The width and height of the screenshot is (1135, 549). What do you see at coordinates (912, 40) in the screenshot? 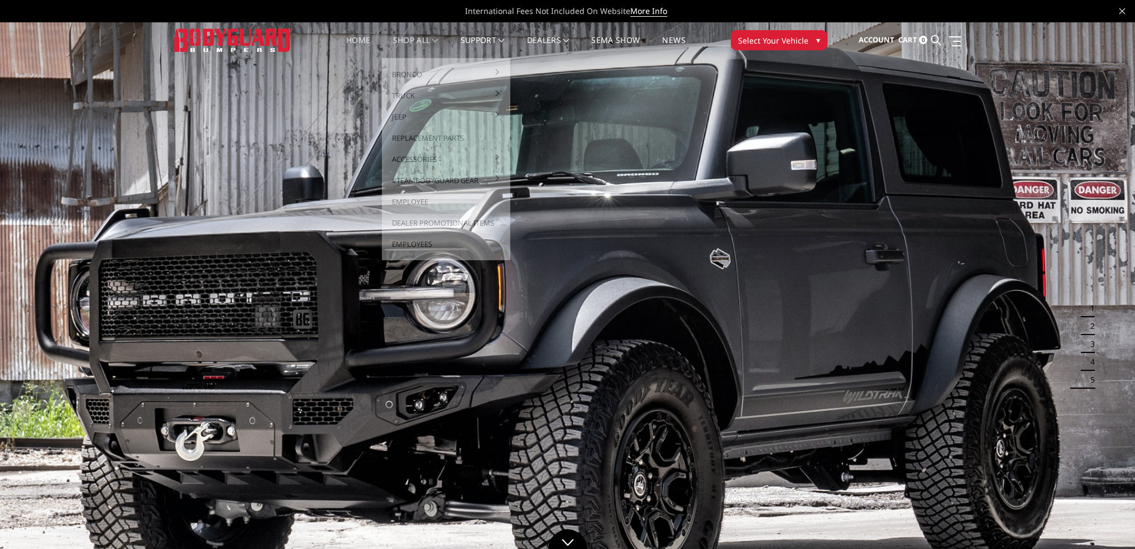
I see `a: Cart 0` at bounding box center [912, 40].